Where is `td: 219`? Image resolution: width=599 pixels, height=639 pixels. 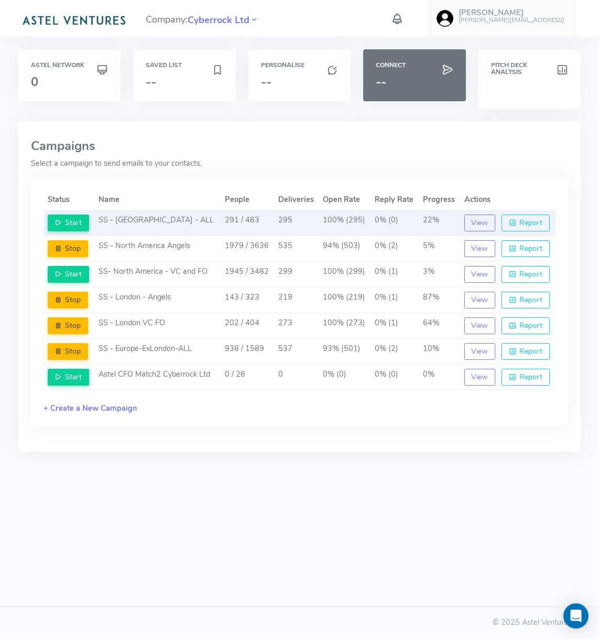 td: 219 is located at coordinates (297, 299).